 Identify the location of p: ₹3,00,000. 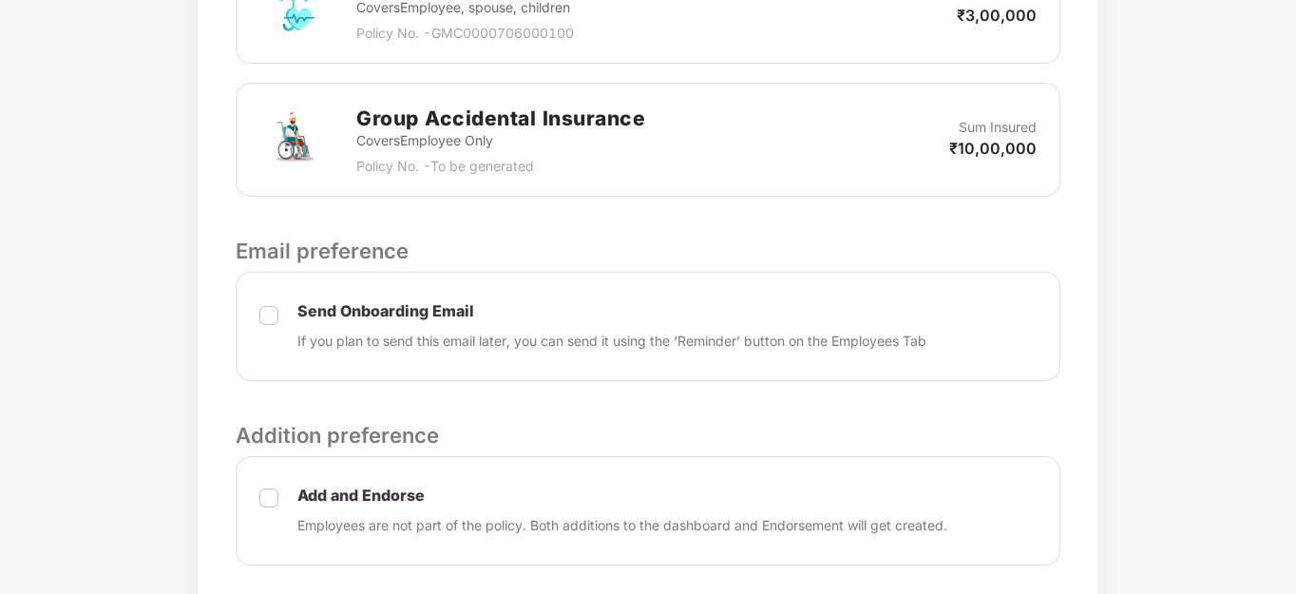
(997, 15).